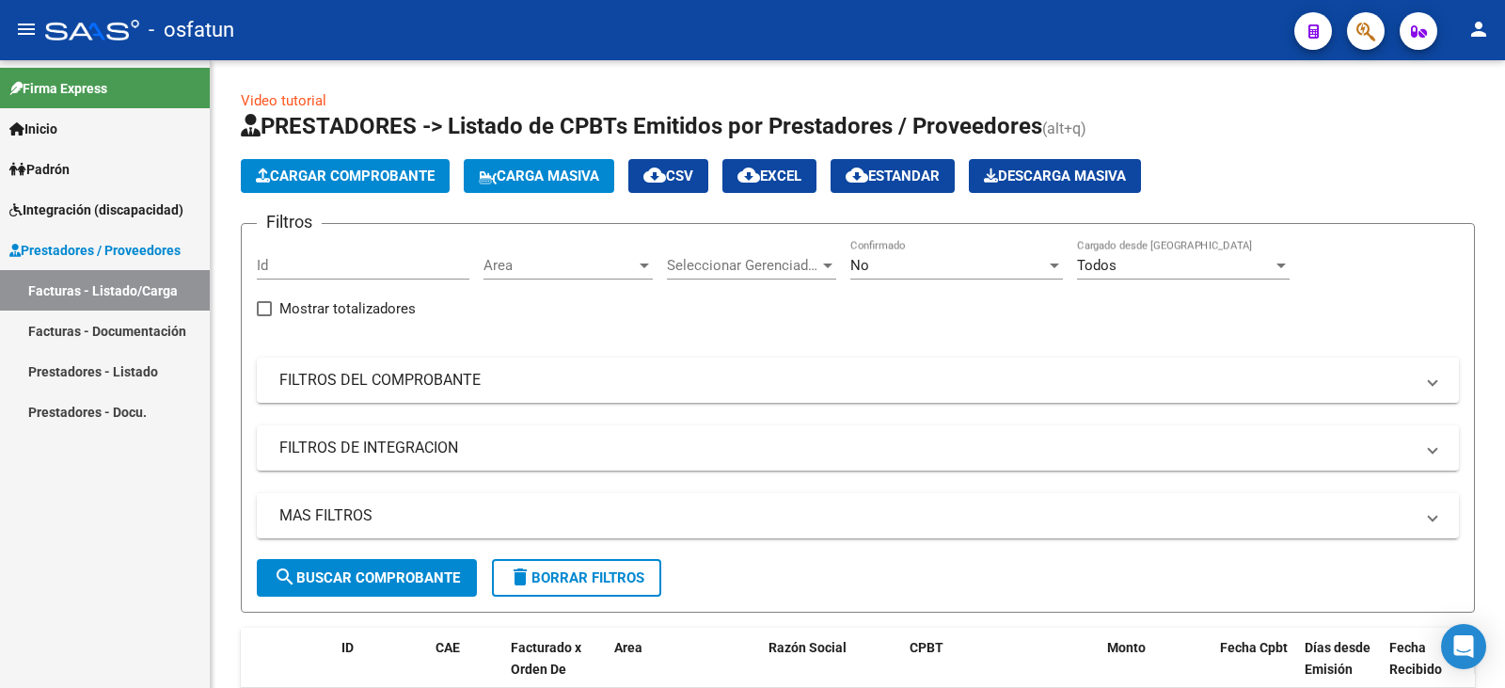  What do you see at coordinates (807, 647) in the screenshot?
I see `span: Razón Social` at bounding box center [807, 647].